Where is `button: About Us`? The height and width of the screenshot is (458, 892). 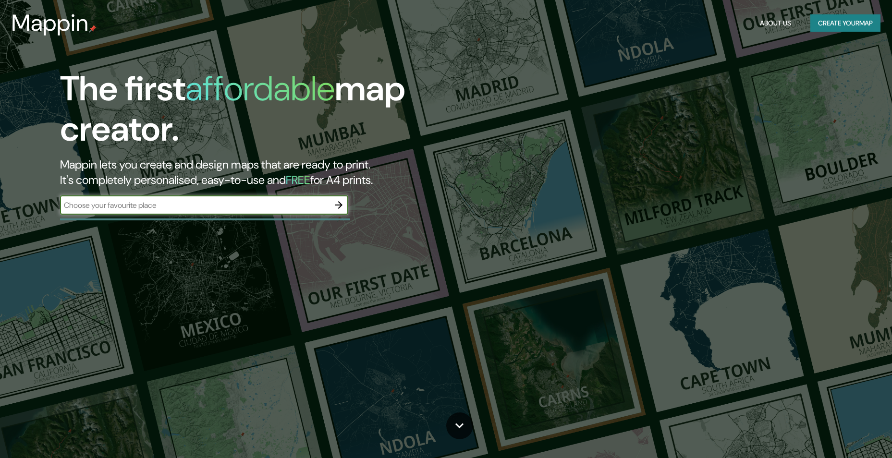 button: About Us is located at coordinates (775, 23).